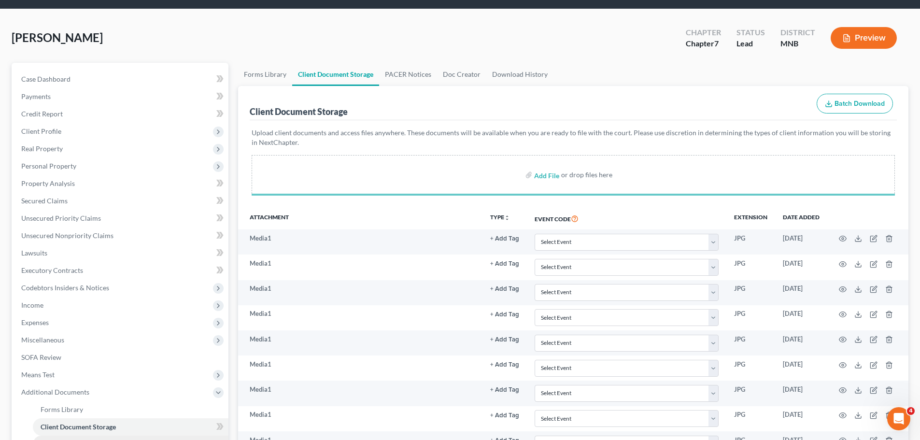 This screenshot has height=440, width=920. What do you see at coordinates (42, 339) in the screenshot?
I see `span: Miscellaneous` at bounding box center [42, 339].